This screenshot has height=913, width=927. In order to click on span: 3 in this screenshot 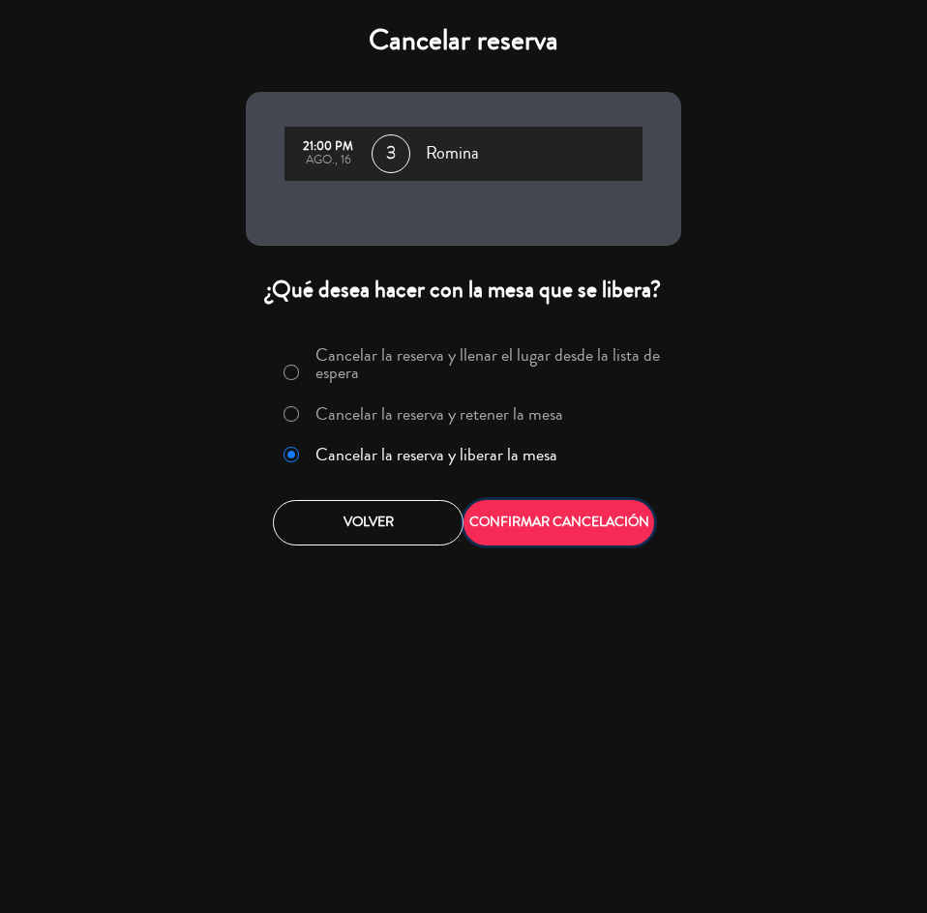, I will do `click(391, 154)`.